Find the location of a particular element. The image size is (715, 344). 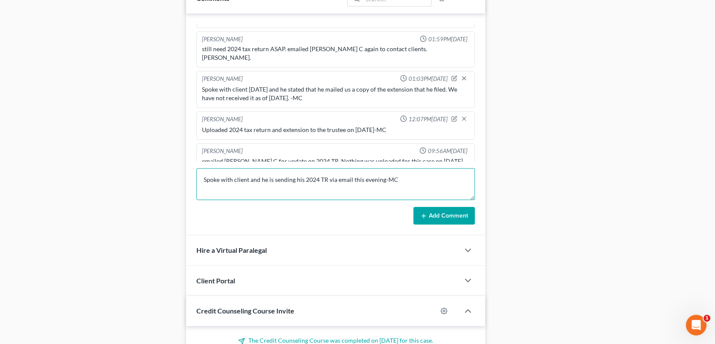

button: Add Comment is located at coordinates (444, 216).